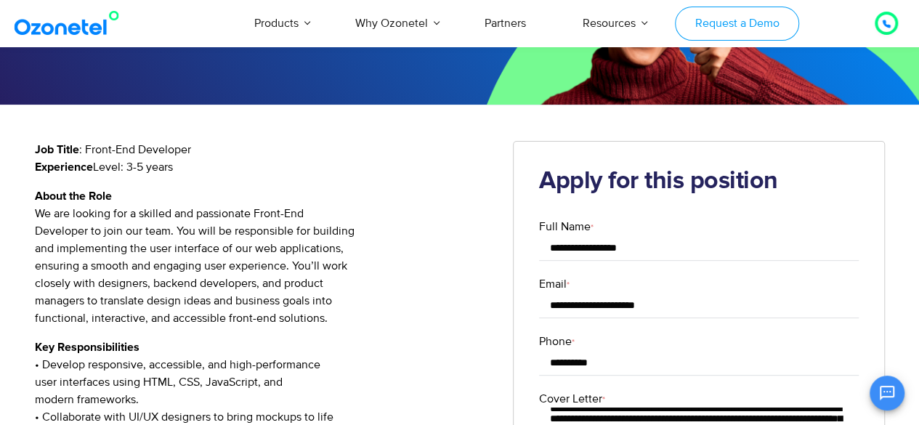 The height and width of the screenshot is (425, 919). Describe the element at coordinates (699, 227) in the screenshot. I see `label: Full Name` at that location.